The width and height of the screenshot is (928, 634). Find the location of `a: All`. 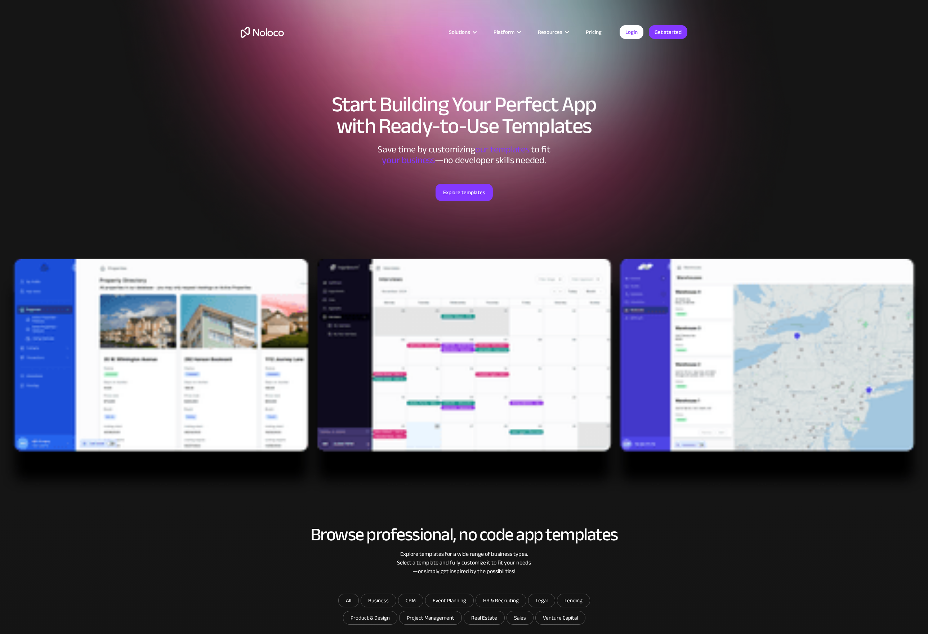

a: All is located at coordinates (348, 600).